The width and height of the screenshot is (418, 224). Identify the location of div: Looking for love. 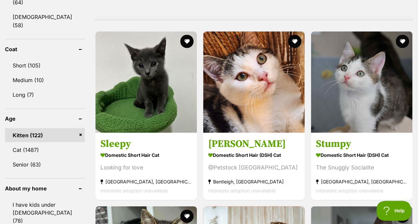
(146, 167).